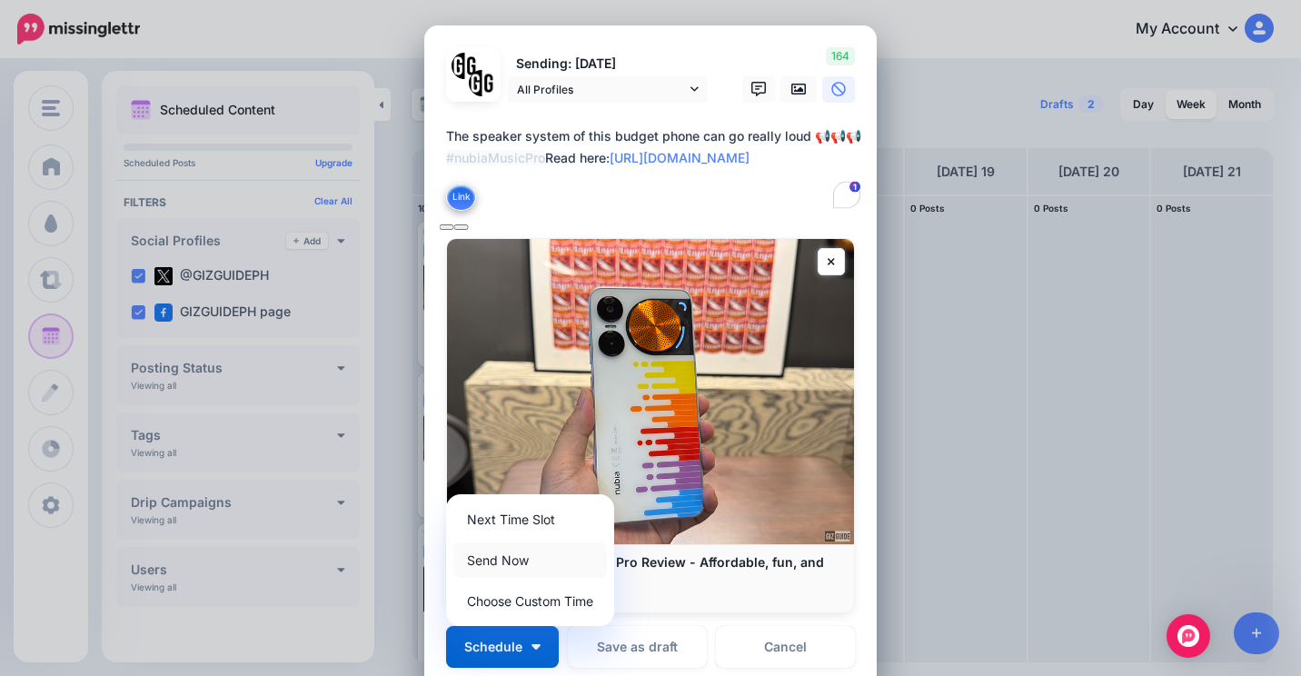 The width and height of the screenshot is (1301, 676). I want to click on div: Open Intercom Messenger, so click(1188, 636).